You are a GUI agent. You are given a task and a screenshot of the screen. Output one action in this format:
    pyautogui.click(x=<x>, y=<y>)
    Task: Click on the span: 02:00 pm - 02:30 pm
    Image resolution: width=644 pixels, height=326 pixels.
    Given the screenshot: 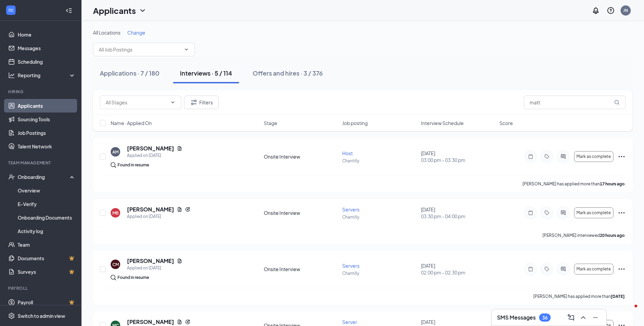 What is the action you would take?
    pyautogui.click(x=458, y=273)
    